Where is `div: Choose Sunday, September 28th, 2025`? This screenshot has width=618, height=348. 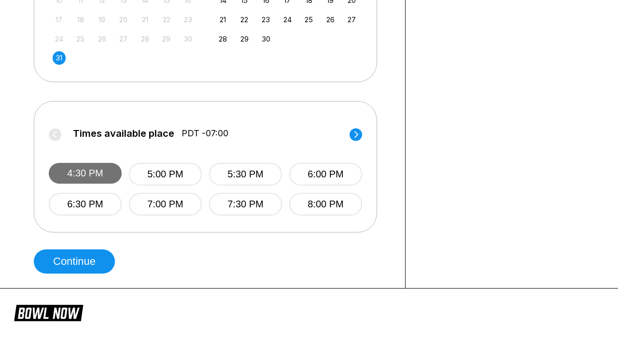 div: Choose Sunday, September 28th, 2025 is located at coordinates (223, 39).